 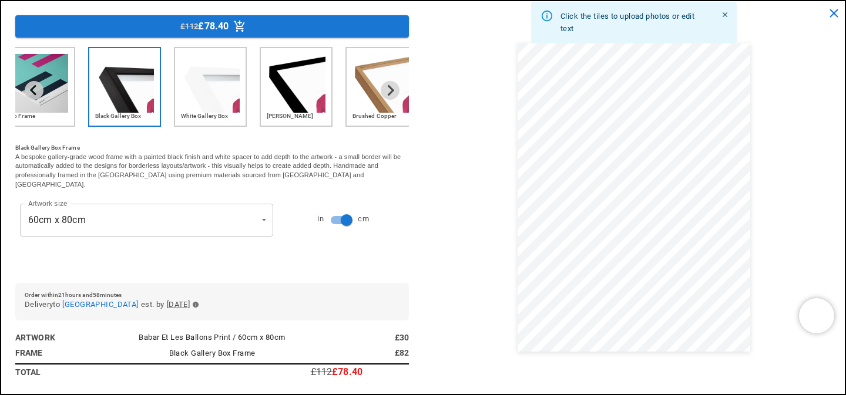 I want to click on p: A bespoke gallery-grade wood frame with a painted black finish and white spacer to add depth to t..., so click(x=212, y=171).